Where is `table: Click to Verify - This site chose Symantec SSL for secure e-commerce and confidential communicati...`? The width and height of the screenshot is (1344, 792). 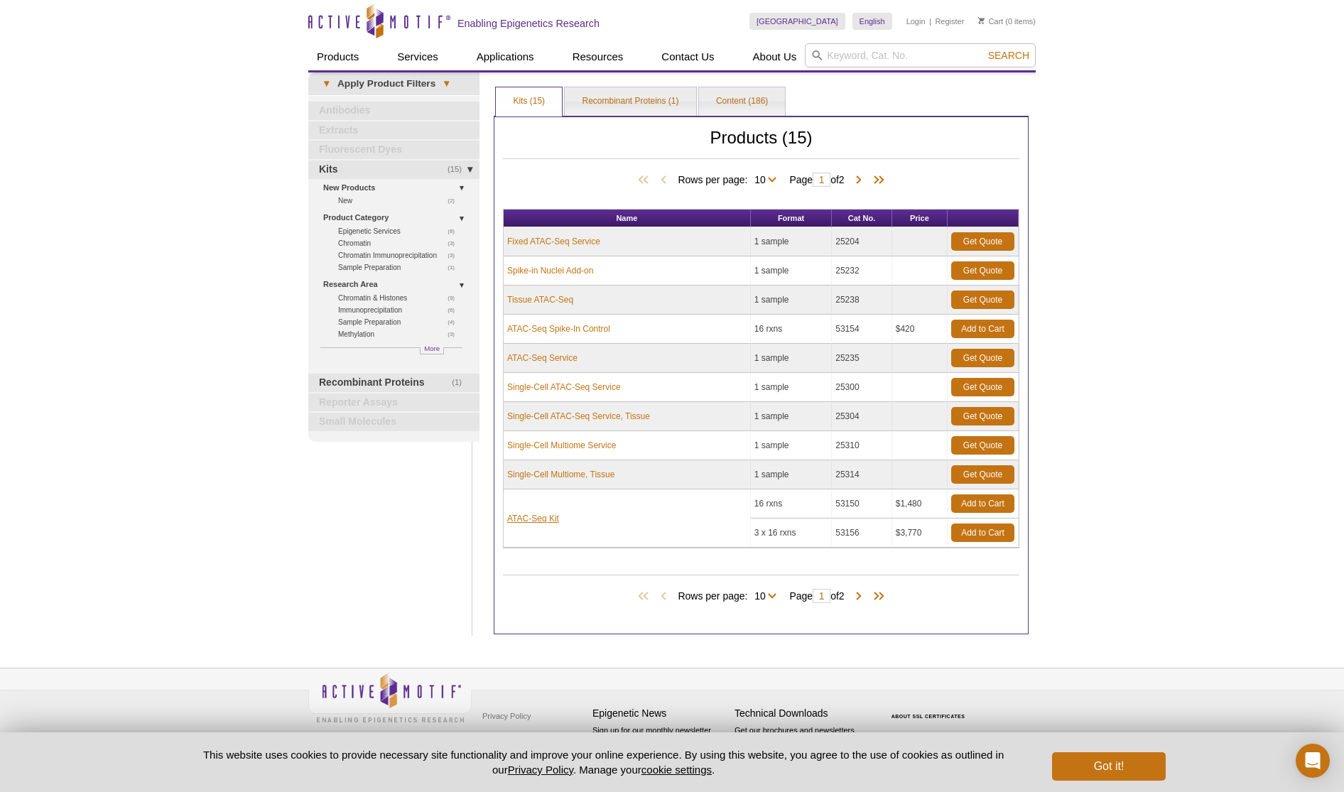 table: Click to Verify - This site chose Symantec SSL for secure e-commerce and confidential communicati... is located at coordinates (930, 709).